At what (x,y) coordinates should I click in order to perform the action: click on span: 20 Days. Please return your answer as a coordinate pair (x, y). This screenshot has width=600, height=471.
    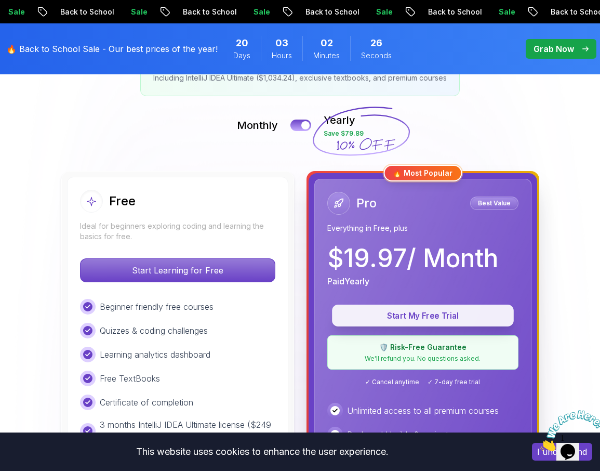
    Looking at the image, I should click on (242, 43).